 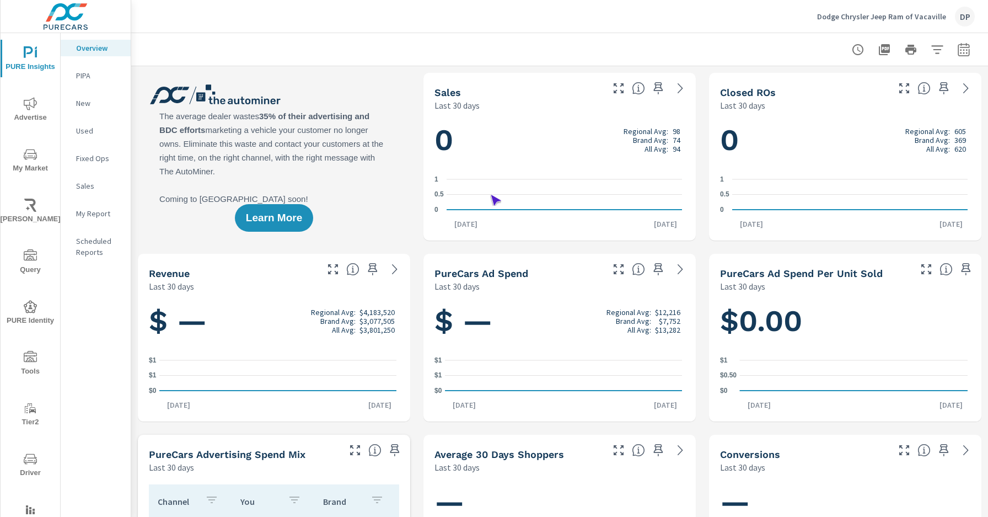 I want to click on p: Scheduled Reports, so click(x=99, y=247).